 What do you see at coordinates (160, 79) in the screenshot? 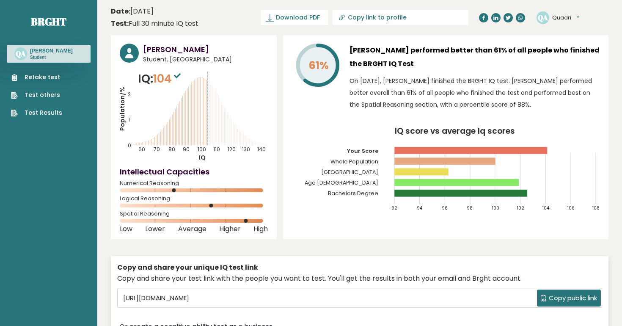
I see `p: IQ:` at bounding box center [160, 79].